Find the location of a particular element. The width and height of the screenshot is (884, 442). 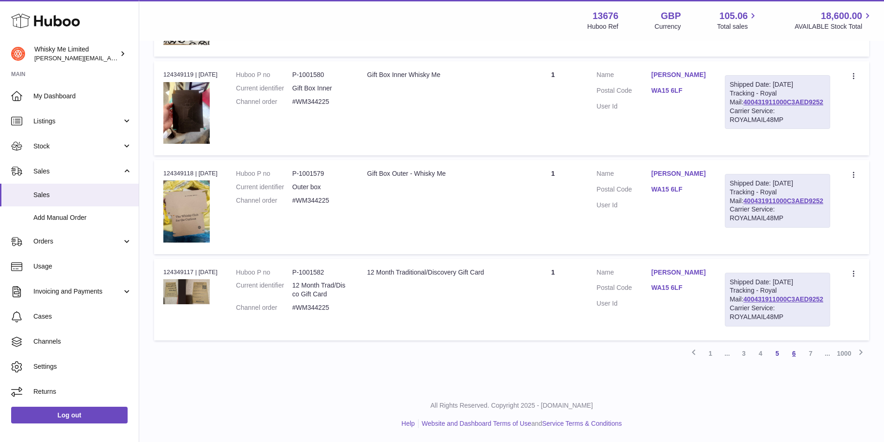

a: 6 is located at coordinates (794, 354).